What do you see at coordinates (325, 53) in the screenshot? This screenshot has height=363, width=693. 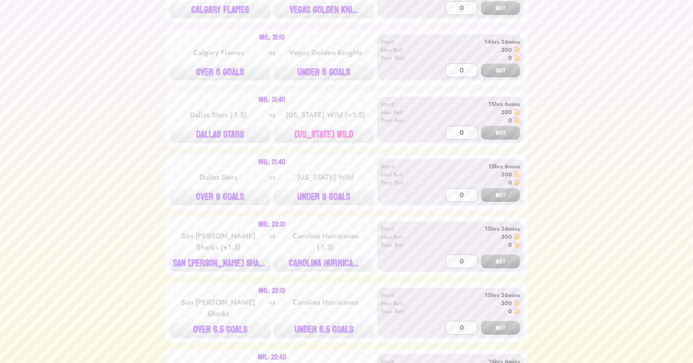 I see `div: Vegas Golden Knights` at bounding box center [325, 53].